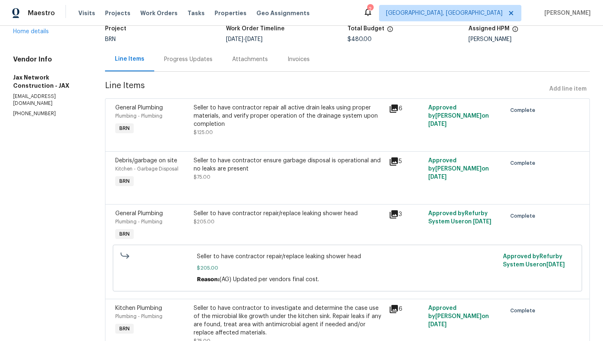  I want to click on span: $75.00, so click(202, 177).